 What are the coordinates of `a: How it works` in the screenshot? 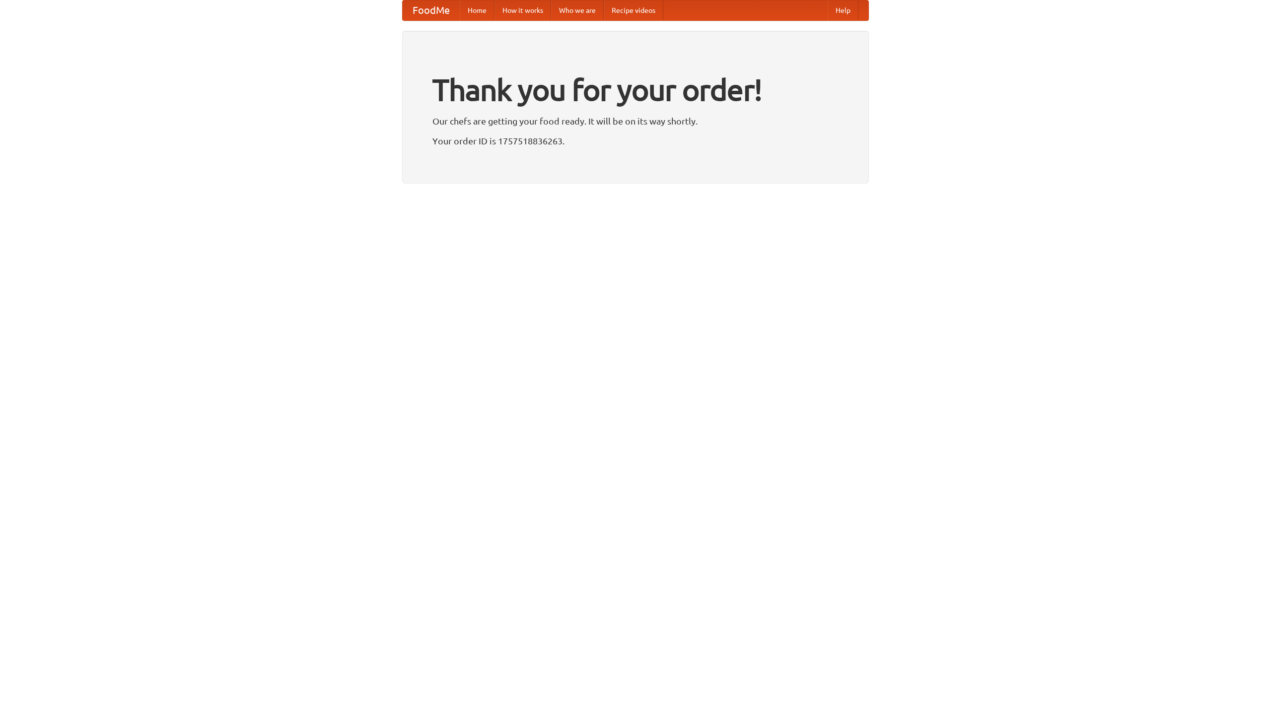 It's located at (523, 10).